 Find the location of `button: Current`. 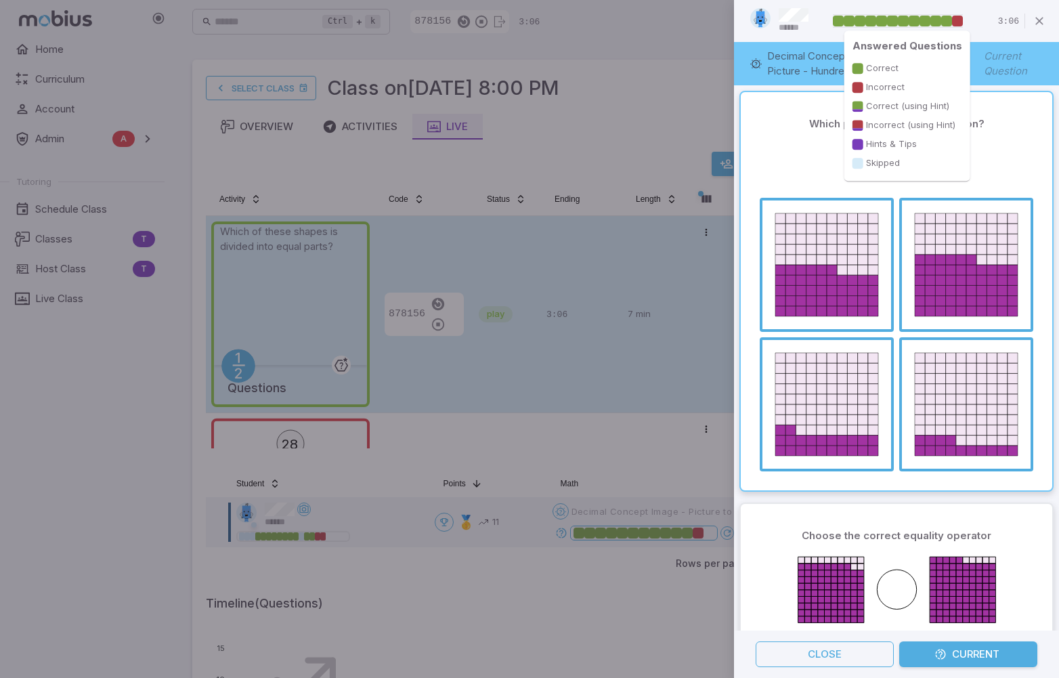

button: Current is located at coordinates (969, 654).